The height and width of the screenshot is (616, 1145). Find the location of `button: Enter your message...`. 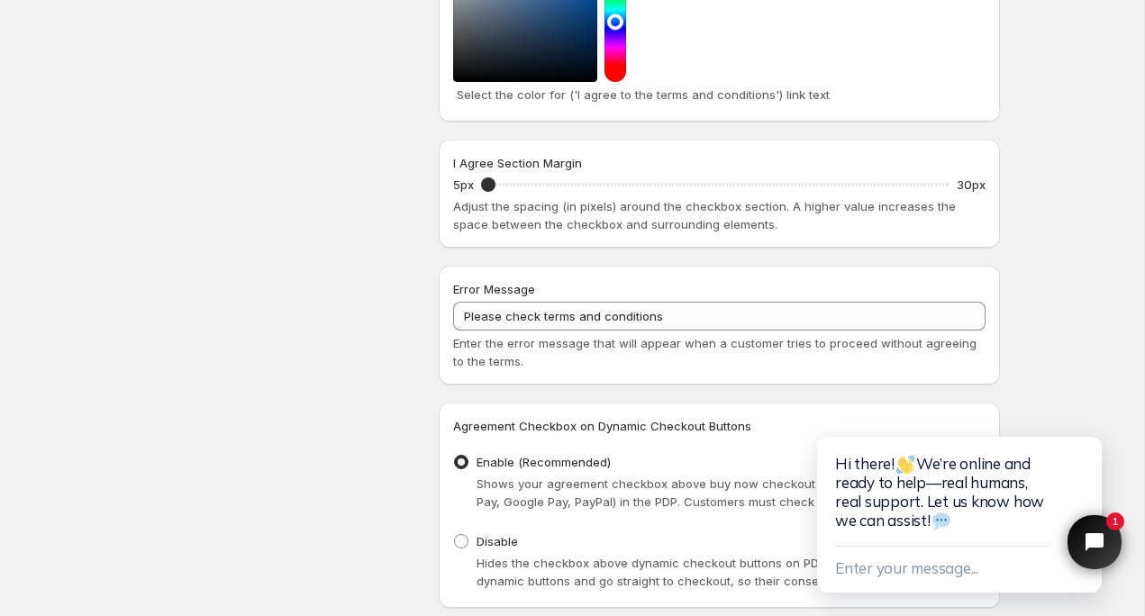

button: Enter your message... is located at coordinates (107, 212).